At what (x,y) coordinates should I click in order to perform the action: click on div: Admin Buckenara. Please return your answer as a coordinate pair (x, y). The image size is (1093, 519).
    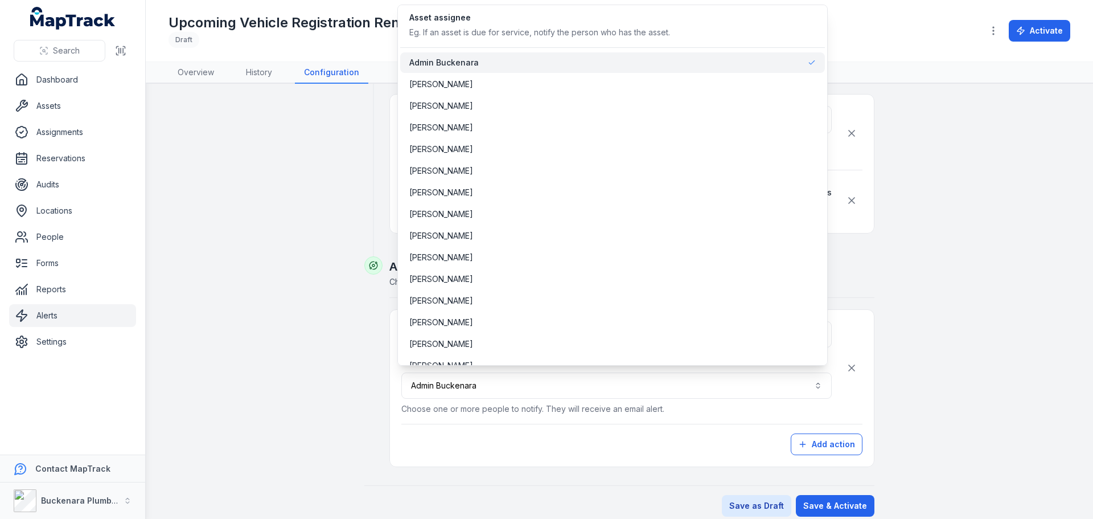
    Looking at the image, I should click on (613, 185).